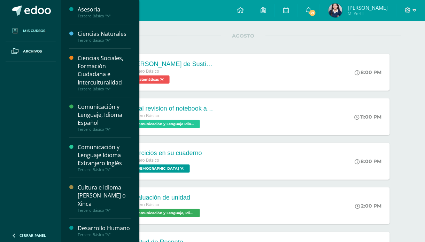 The height and width of the screenshot is (242, 425). Describe the element at coordinates (104, 73) in the screenshot. I see `a: Ciencias Sociales, Formación Ciudadana e InterculturalidadTercero Básico "A"` at that location.